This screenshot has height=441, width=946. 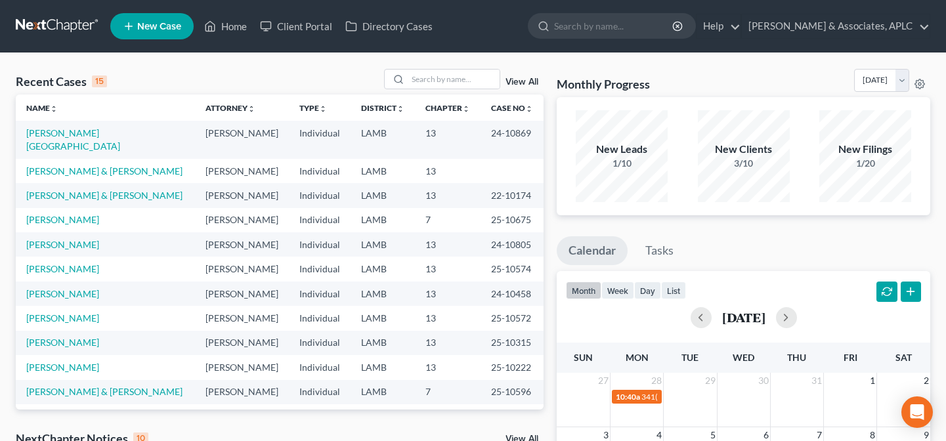 What do you see at coordinates (448, 108) in the screenshot?
I see `a: Chapterunfold_more` at bounding box center [448, 108].